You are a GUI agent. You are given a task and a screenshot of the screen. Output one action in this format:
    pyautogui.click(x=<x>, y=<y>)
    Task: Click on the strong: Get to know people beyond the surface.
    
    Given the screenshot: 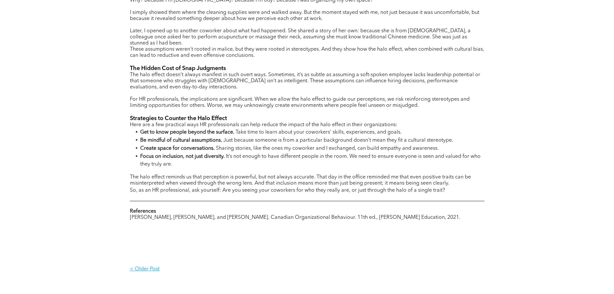 What is the action you would take?
    pyautogui.click(x=187, y=132)
    